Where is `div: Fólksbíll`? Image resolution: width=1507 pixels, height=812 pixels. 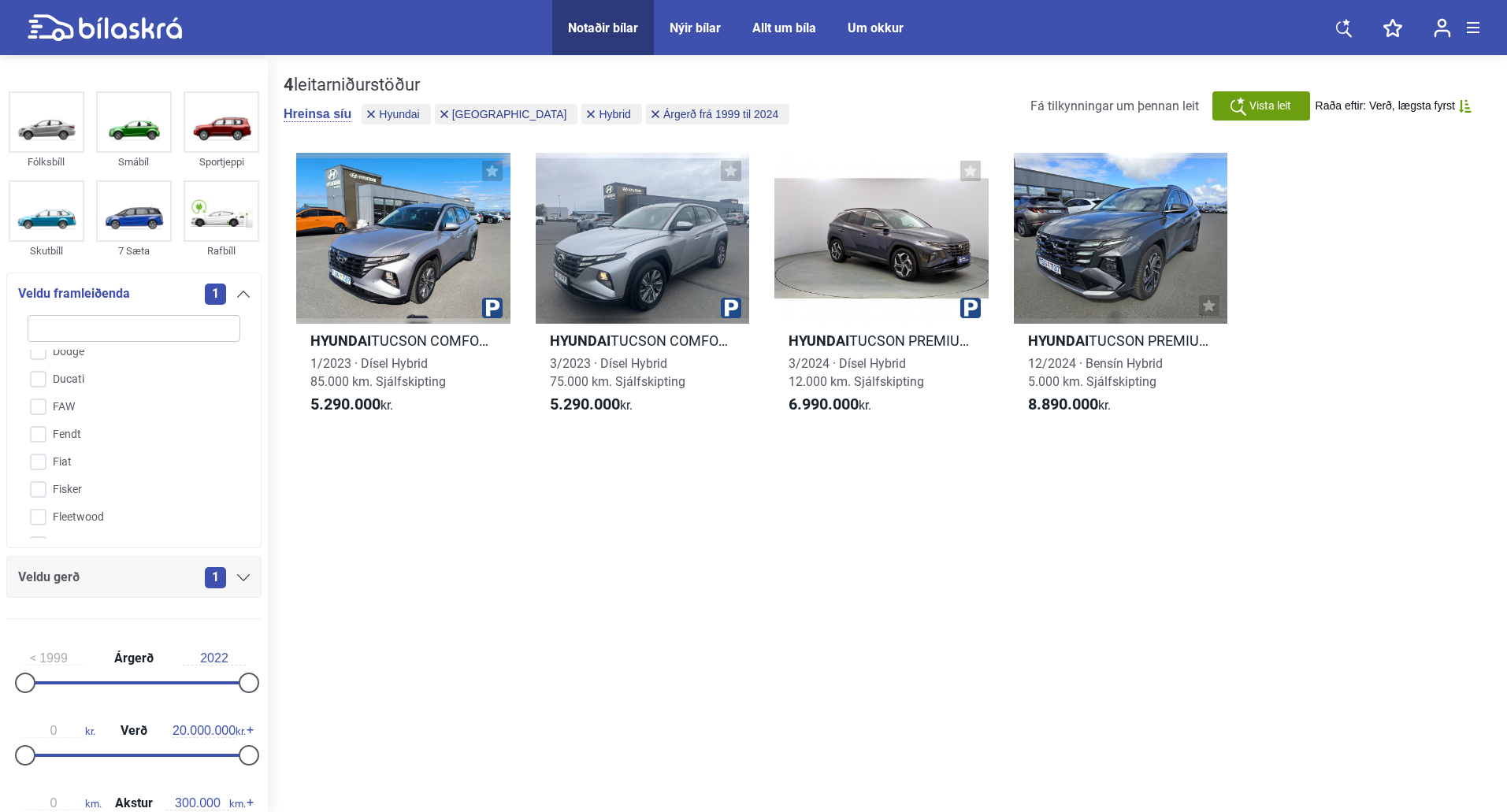
div: Fólksbíll is located at coordinates (47, 161).